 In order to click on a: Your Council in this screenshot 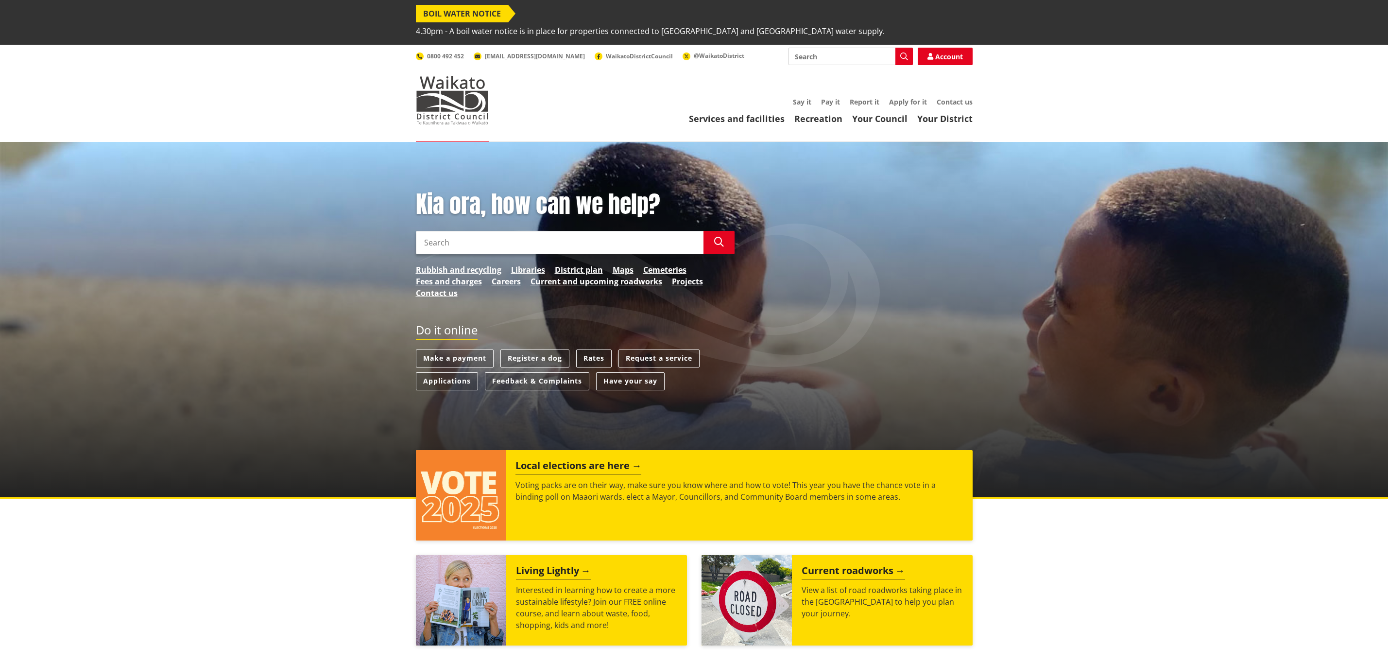, I will do `click(880, 119)`.